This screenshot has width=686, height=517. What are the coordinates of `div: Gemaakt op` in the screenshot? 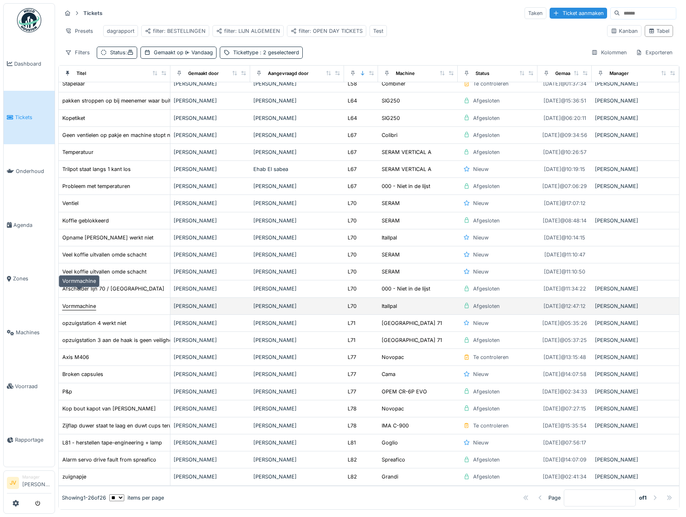 It's located at (568, 73).